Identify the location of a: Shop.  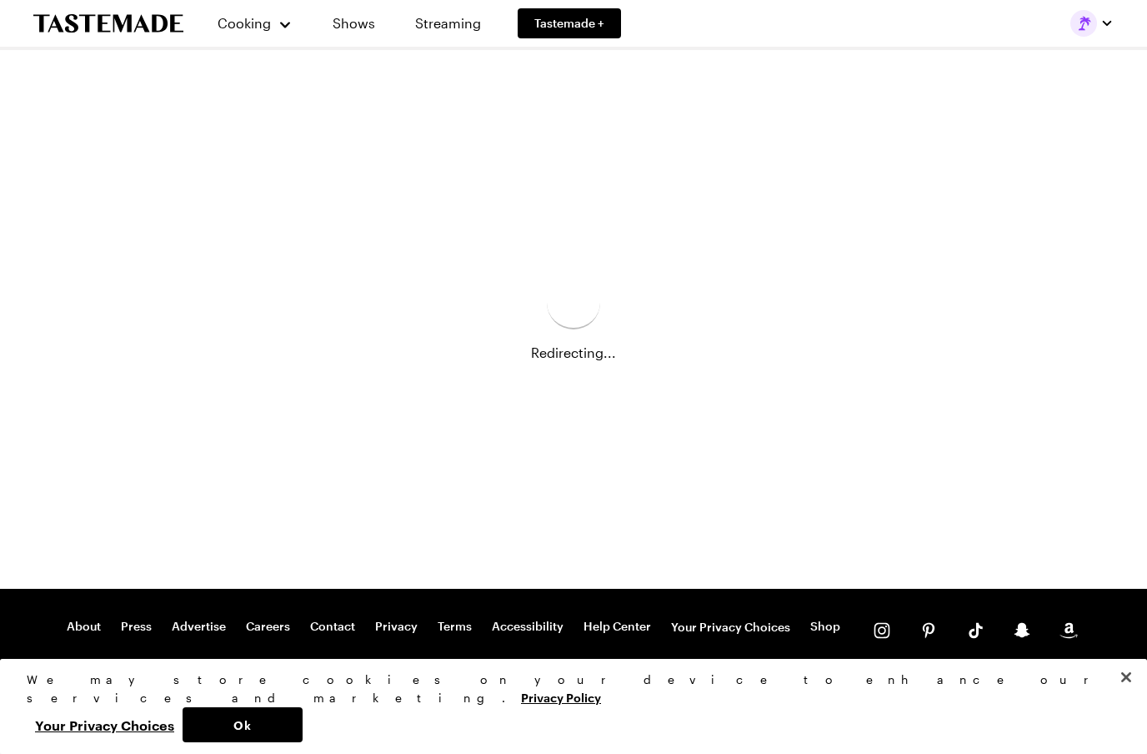
(825, 627).